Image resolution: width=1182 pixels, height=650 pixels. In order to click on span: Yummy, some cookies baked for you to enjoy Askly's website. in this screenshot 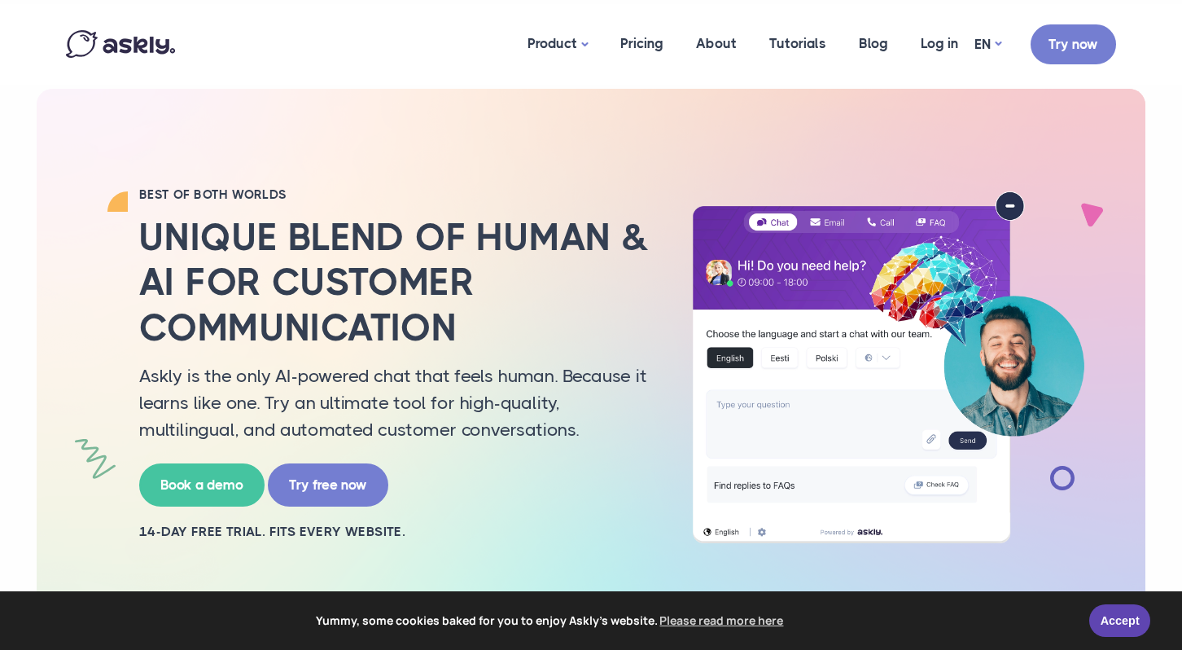, I will do `click(551, 621)`.